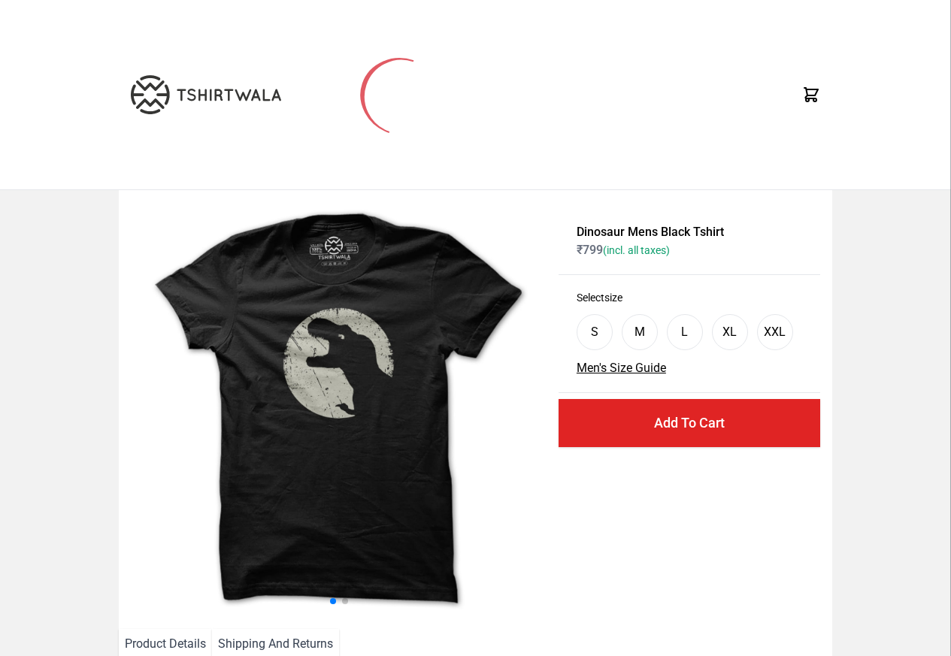  Describe the element at coordinates (595, 332) in the screenshot. I see `div: S` at that location.